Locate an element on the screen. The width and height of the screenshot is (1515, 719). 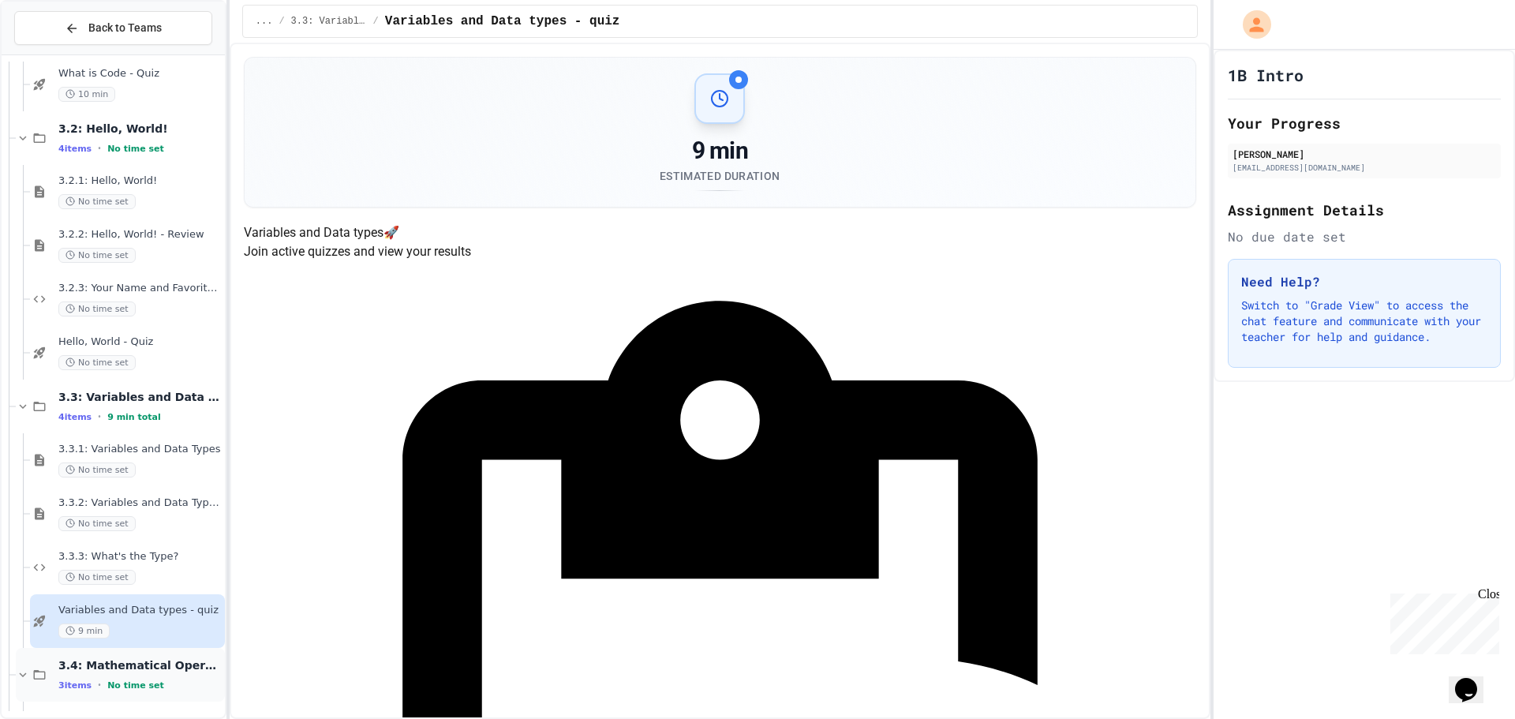
span: 3 items is located at coordinates (75, 685).